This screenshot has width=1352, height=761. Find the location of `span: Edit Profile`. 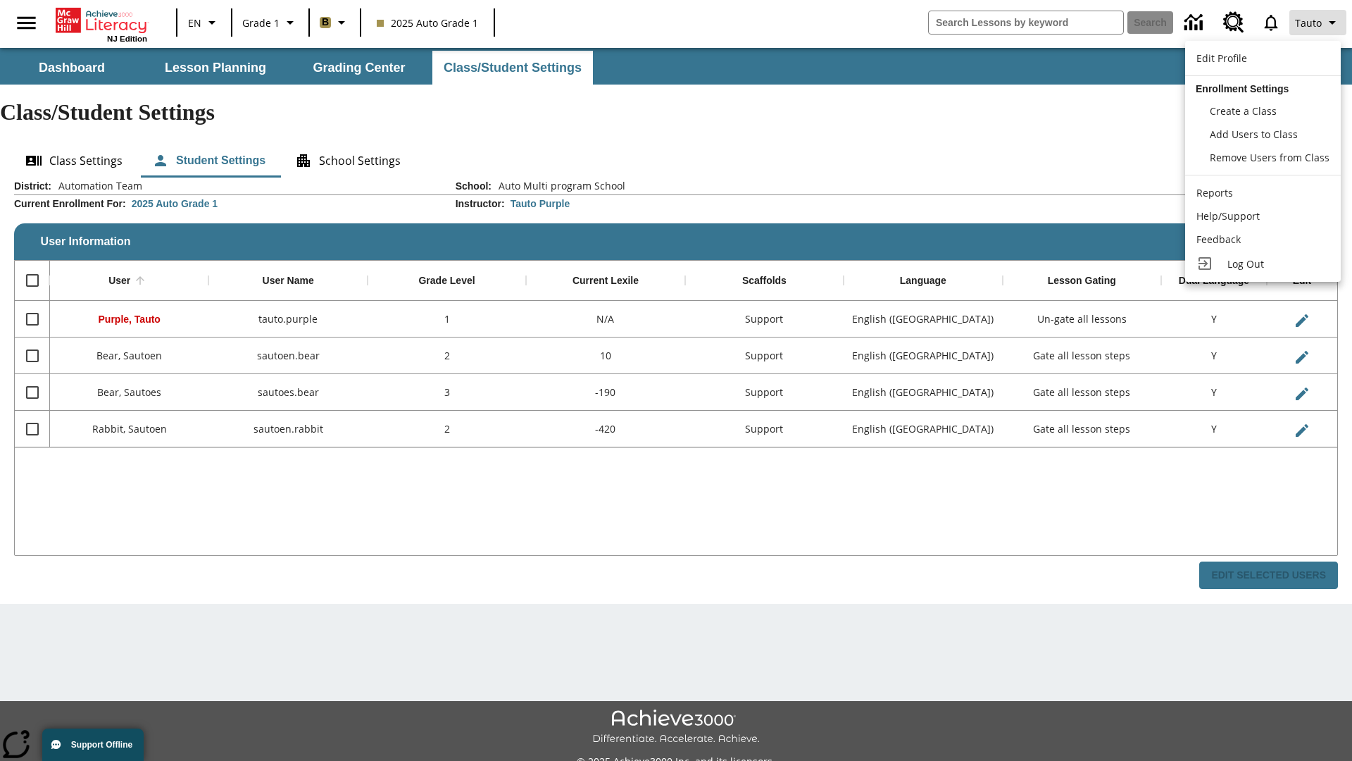

span: Edit Profile is located at coordinates (1222, 58).